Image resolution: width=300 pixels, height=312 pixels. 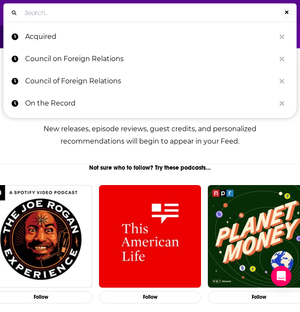 I want to click on input: Search..., so click(x=151, y=13).